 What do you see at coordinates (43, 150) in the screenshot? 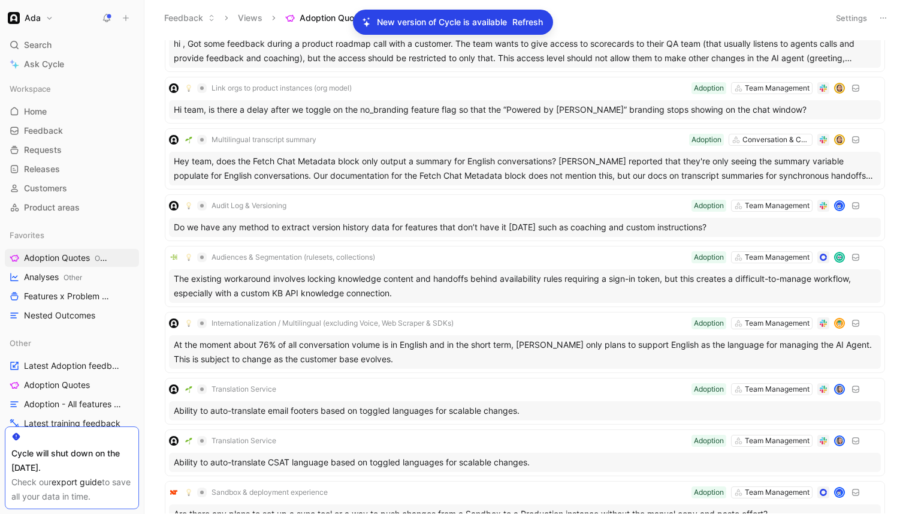
I see `span: Requests` at bounding box center [43, 150].